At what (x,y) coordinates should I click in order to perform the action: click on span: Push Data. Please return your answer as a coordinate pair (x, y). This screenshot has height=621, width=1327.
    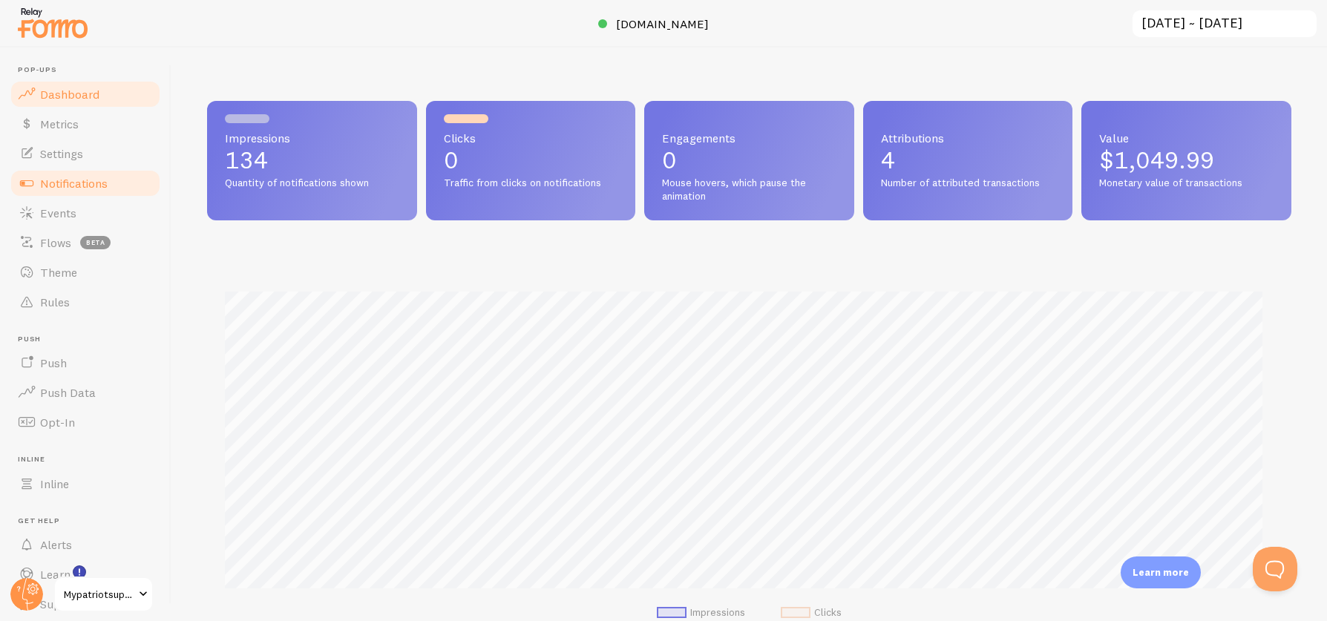
    Looking at the image, I should click on (68, 393).